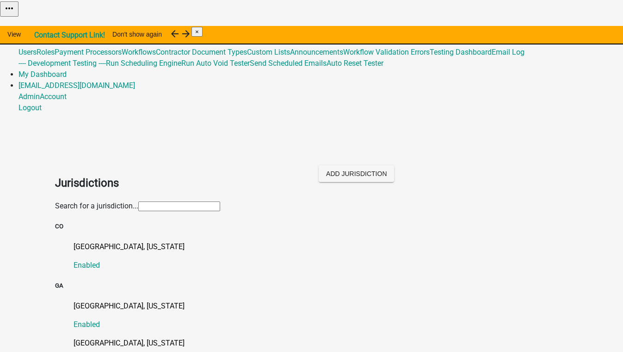 The width and height of the screenshot is (623, 352). Describe the element at coordinates (69, 35) in the screenshot. I see `strong: Contact Support Link!` at that location.